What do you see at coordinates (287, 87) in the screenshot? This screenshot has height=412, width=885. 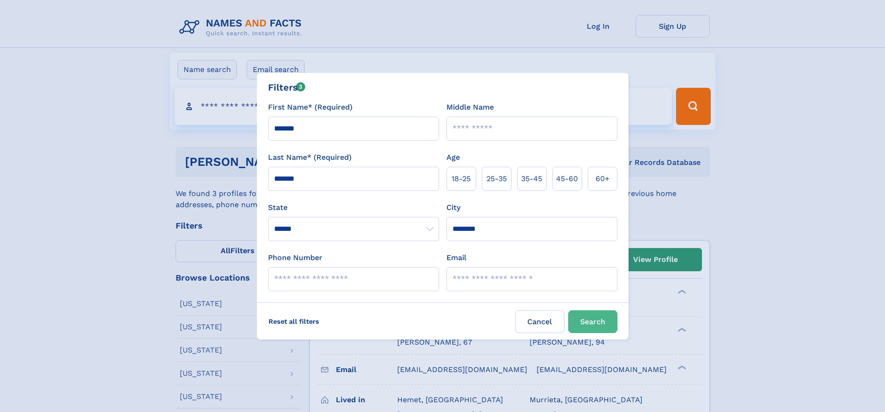 I see `div: Filters` at bounding box center [287, 87].